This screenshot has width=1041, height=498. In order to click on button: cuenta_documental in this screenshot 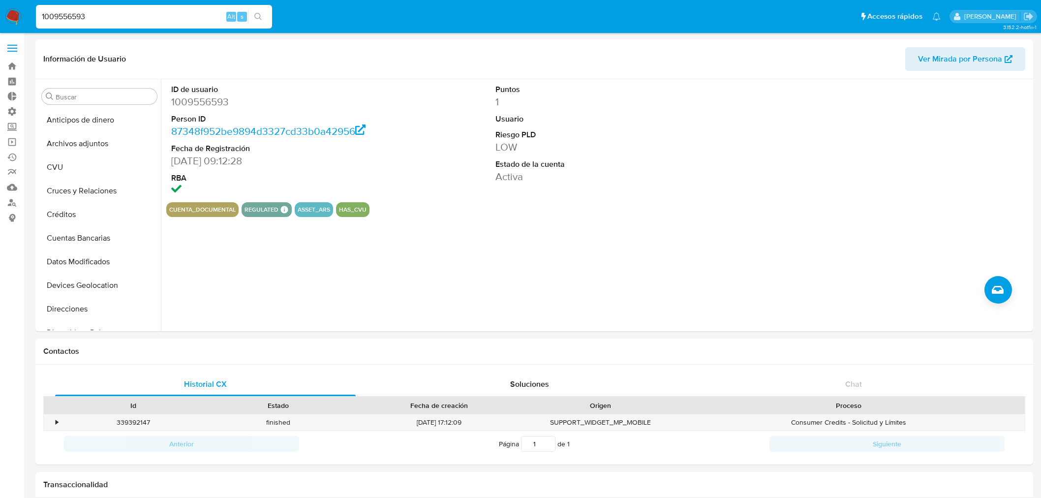, I will do `click(202, 210)`.